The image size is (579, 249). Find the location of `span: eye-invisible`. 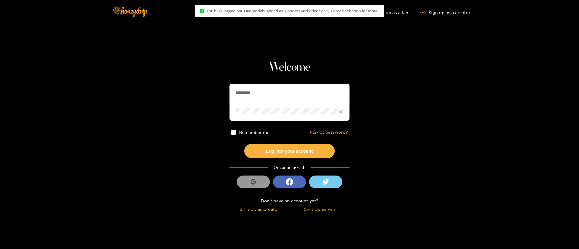

span: eye-invisible is located at coordinates (341, 111).